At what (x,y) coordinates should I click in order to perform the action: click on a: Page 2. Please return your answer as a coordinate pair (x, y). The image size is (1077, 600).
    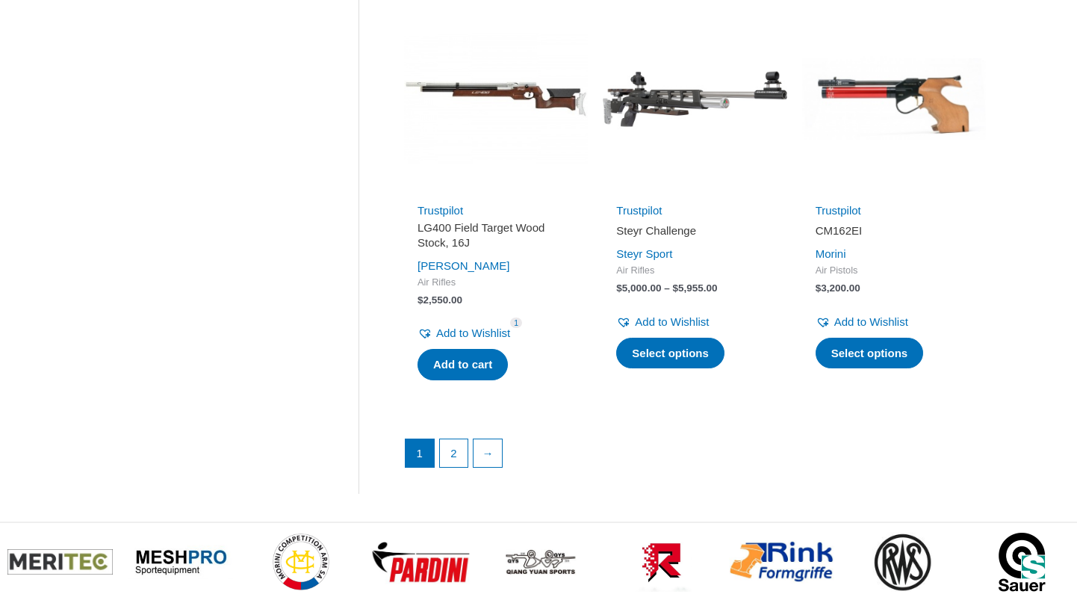
    Looking at the image, I should click on (454, 453).